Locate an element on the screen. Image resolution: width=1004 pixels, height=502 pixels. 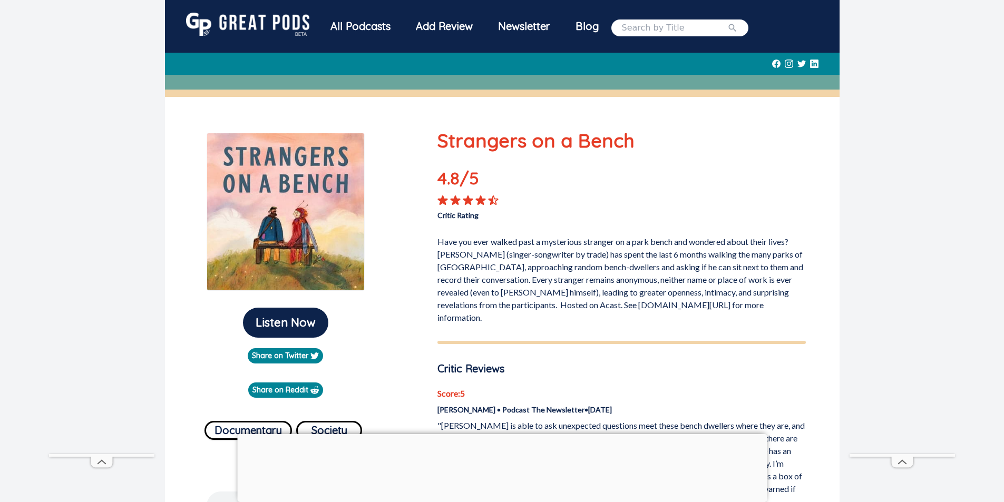
a: Newsletter is located at coordinates (524, 27).